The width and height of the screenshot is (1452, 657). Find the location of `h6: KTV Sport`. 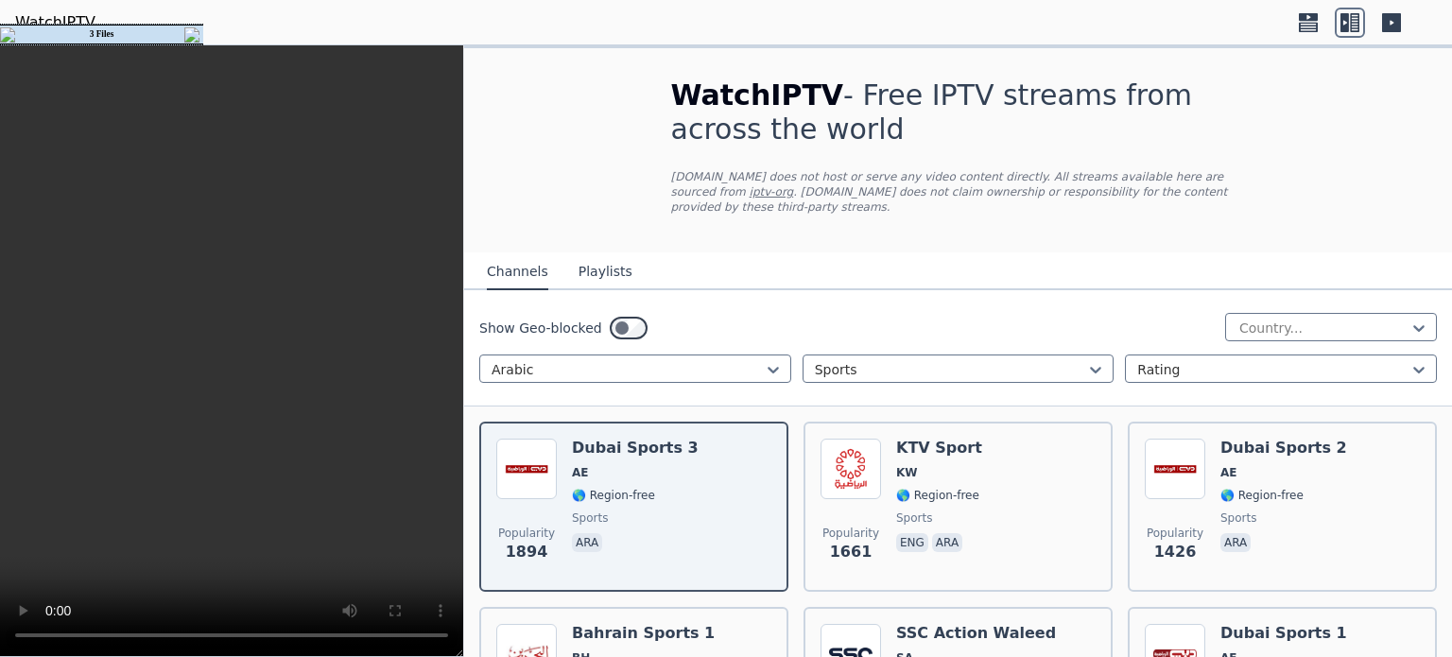

h6: KTV Sport is located at coordinates (939, 448).